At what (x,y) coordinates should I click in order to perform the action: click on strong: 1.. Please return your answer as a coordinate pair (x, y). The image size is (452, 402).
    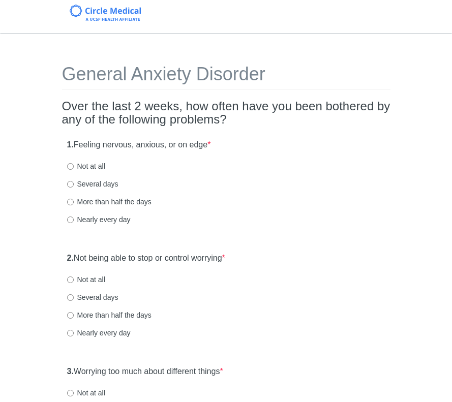
    Looking at the image, I should click on (70, 144).